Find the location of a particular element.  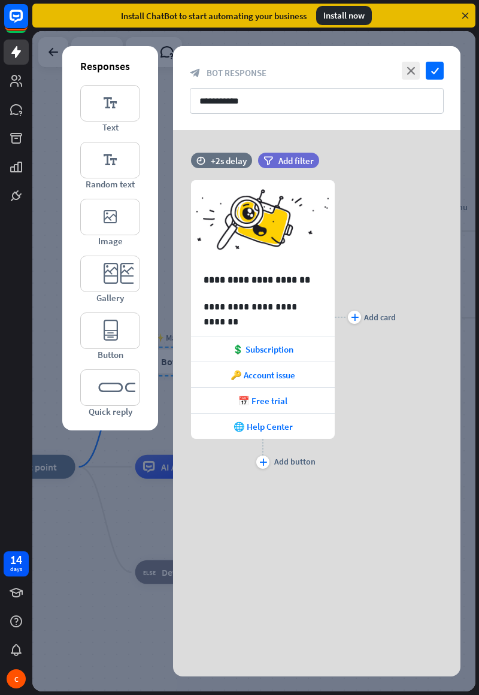

div: Add card is located at coordinates (380, 317).